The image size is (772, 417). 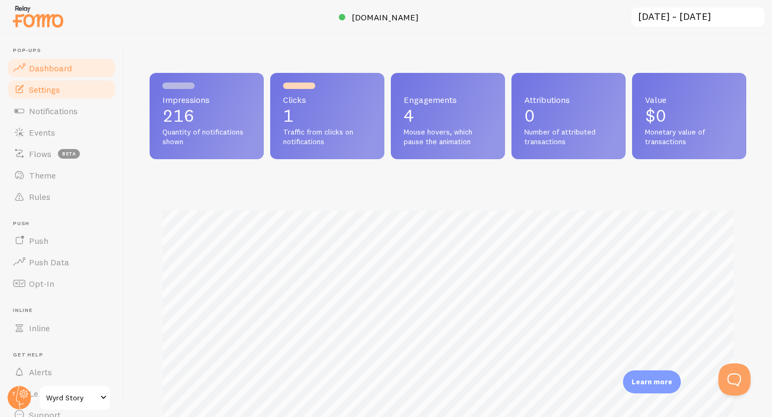 I want to click on span: Rules, so click(x=40, y=197).